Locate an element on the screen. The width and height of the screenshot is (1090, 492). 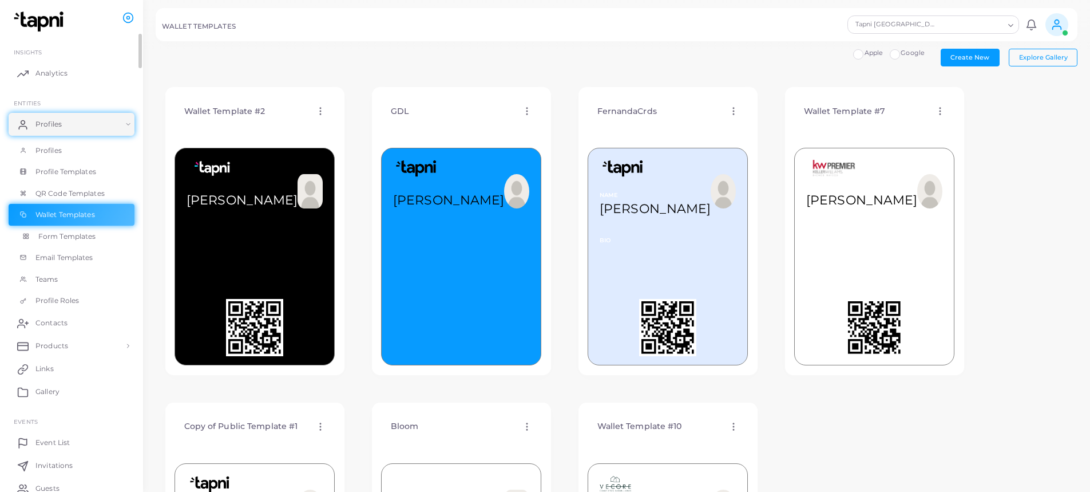
span: QR Code Templates is located at coordinates (70, 193).